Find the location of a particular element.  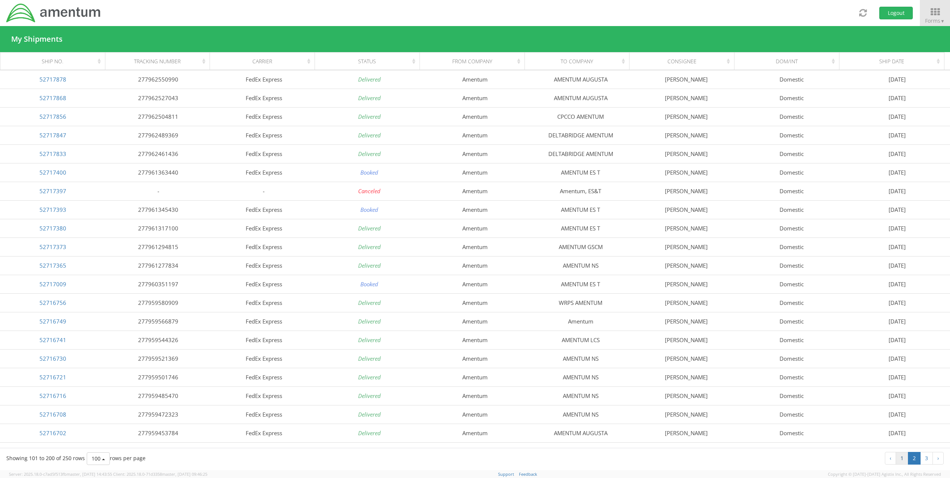

div: Consignee is located at coordinates (684, 61).